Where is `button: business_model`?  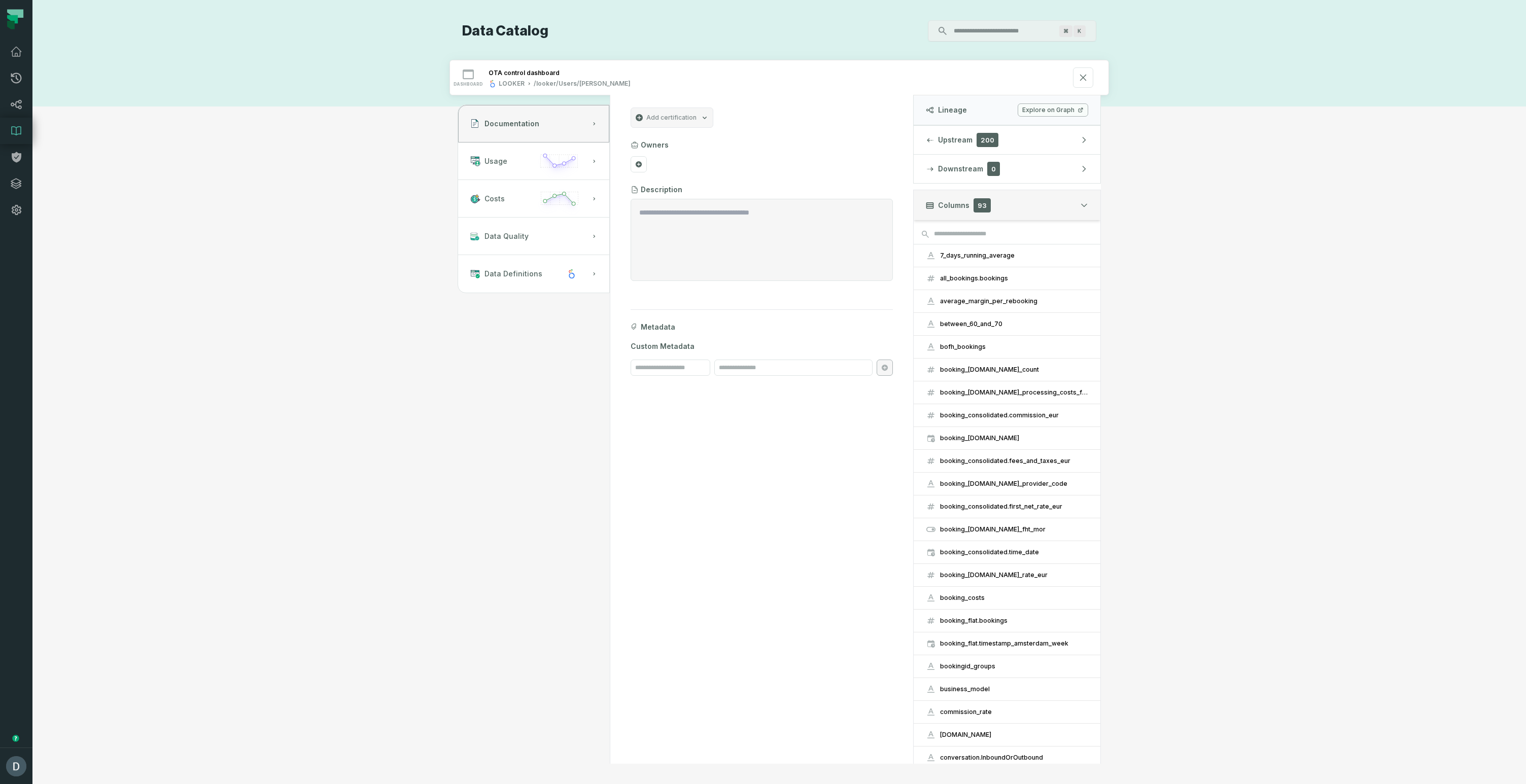 button: business_model is located at coordinates (1007, 689).